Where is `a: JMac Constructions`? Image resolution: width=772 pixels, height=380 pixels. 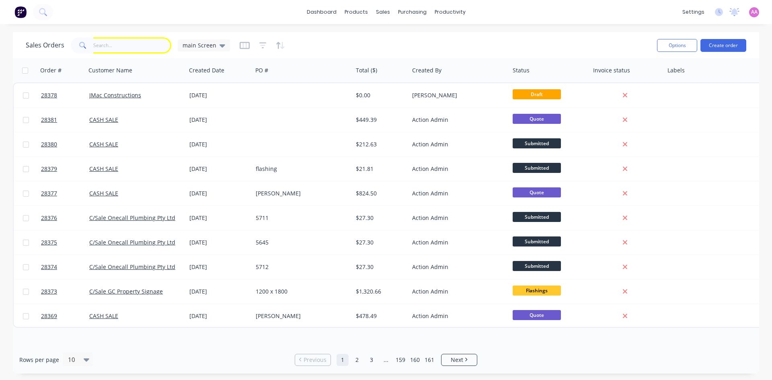
a: JMac Constructions is located at coordinates (115, 95).